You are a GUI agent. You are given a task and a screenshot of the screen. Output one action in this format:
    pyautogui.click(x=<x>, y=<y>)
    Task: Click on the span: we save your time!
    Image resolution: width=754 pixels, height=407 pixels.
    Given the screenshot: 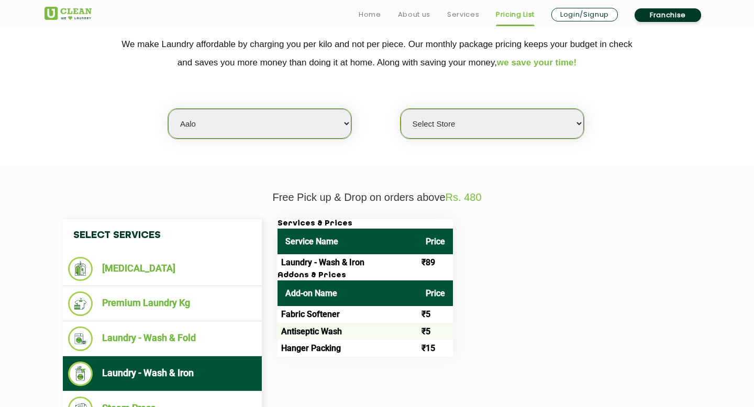 What is the action you would take?
    pyautogui.click(x=537, y=62)
    